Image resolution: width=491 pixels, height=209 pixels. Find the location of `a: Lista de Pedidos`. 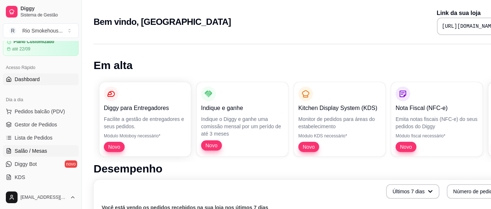

a: Lista de Pedidos is located at coordinates (41, 138).